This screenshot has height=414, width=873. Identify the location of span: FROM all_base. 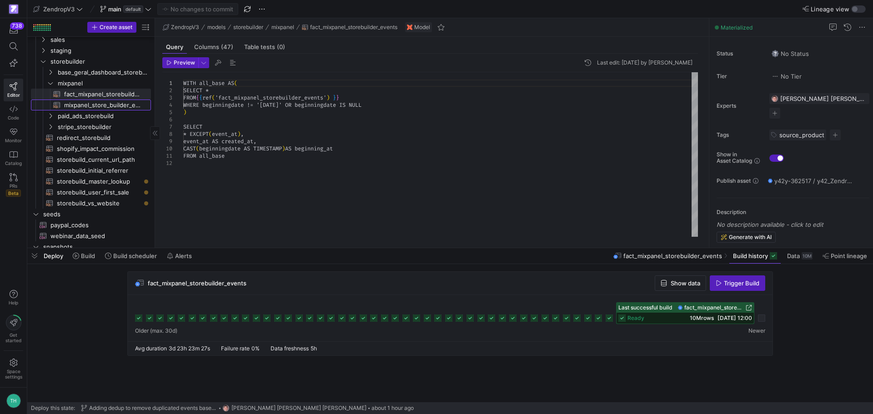
(204, 156).